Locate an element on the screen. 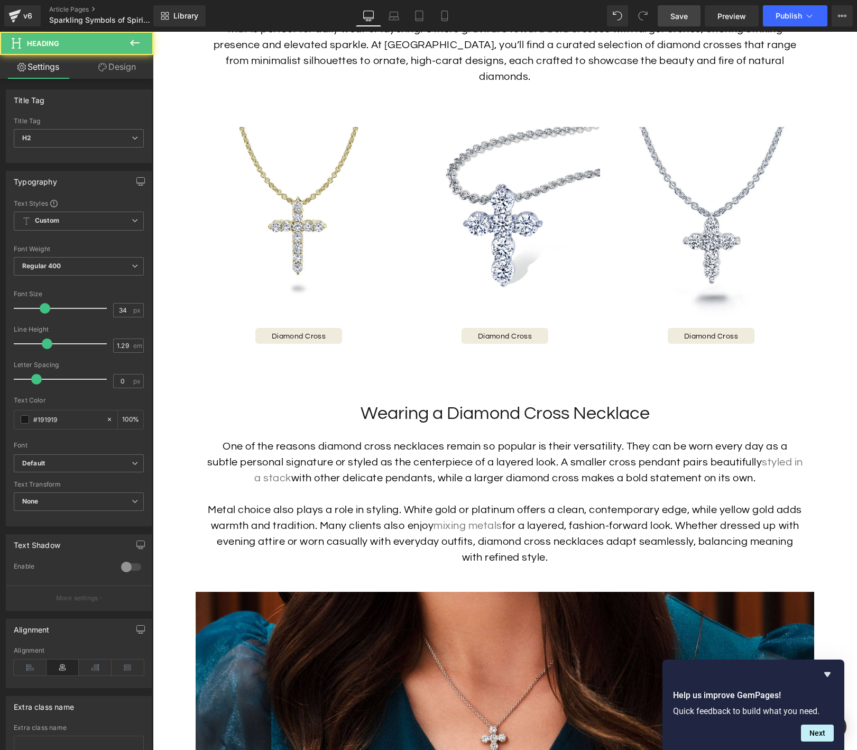 This screenshot has height=750, width=857. div: Font Weight is located at coordinates (79, 249).